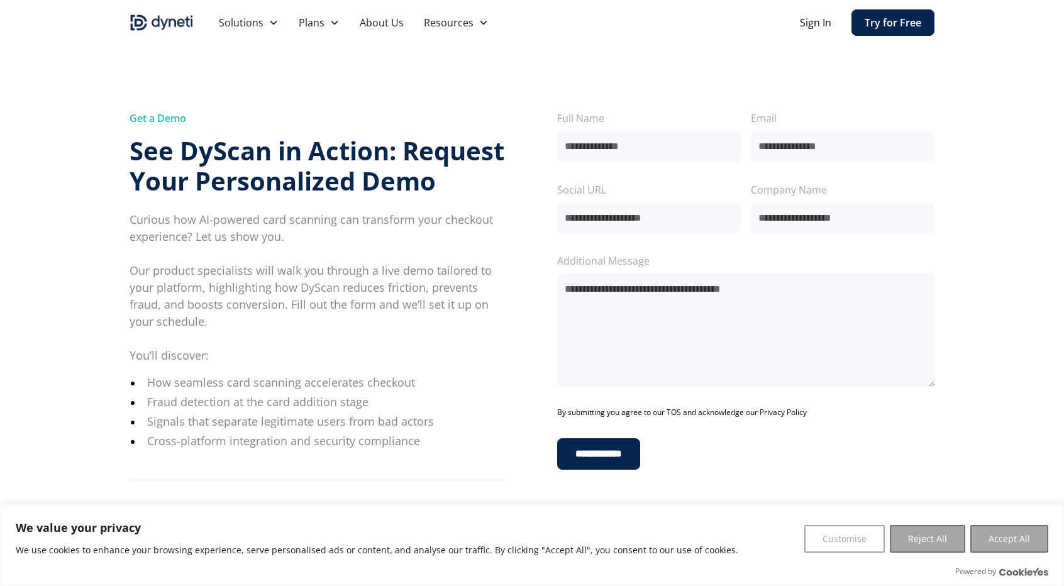  Describe the element at coordinates (682, 413) in the screenshot. I see `span: By submitting you agree to our TOS and acknowledge our Privacy Policy` at that location.